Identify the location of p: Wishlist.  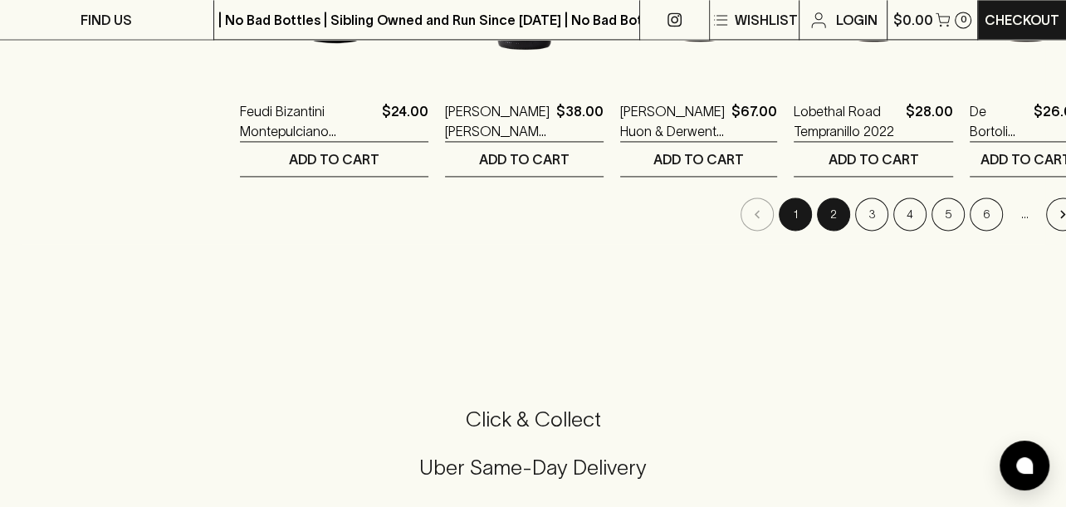
(765, 20).